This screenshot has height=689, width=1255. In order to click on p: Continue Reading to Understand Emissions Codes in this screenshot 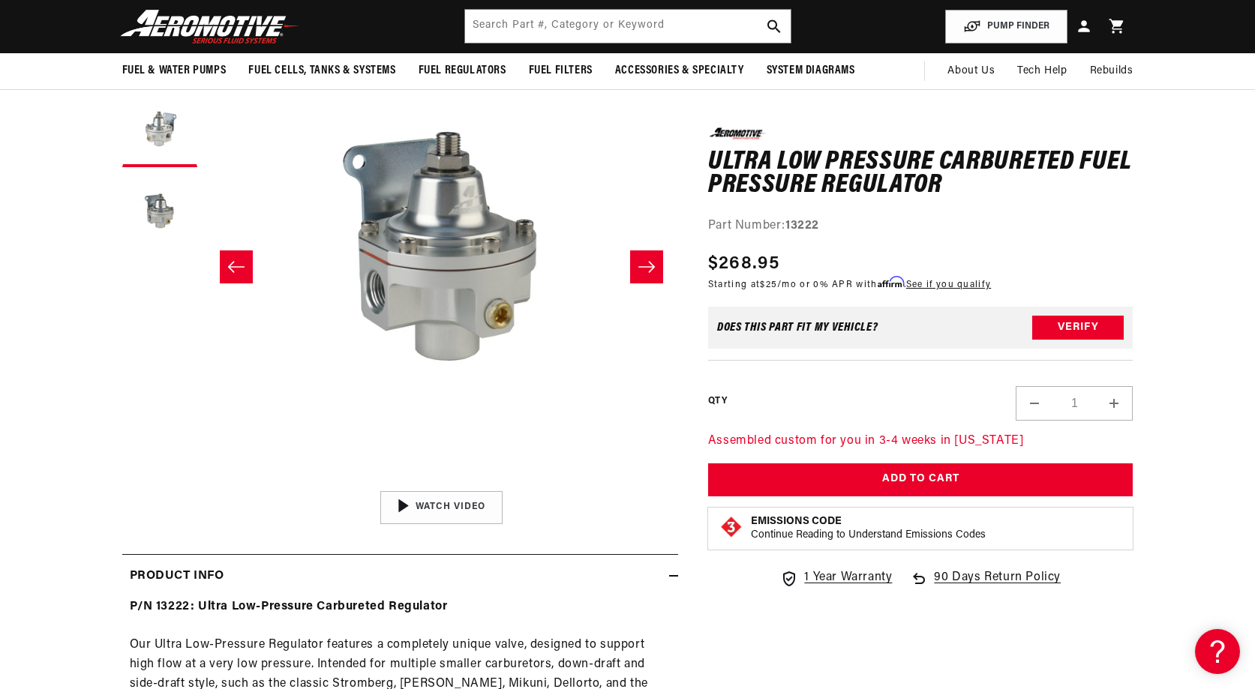, I will do `click(868, 536)`.